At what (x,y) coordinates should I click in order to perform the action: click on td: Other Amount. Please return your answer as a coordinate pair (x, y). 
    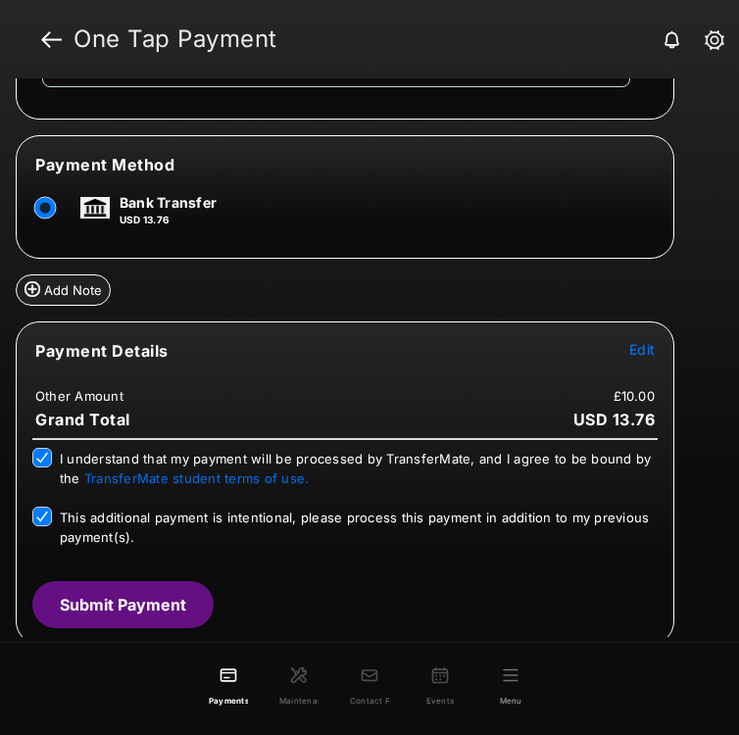
    Looking at the image, I should click on (79, 396).